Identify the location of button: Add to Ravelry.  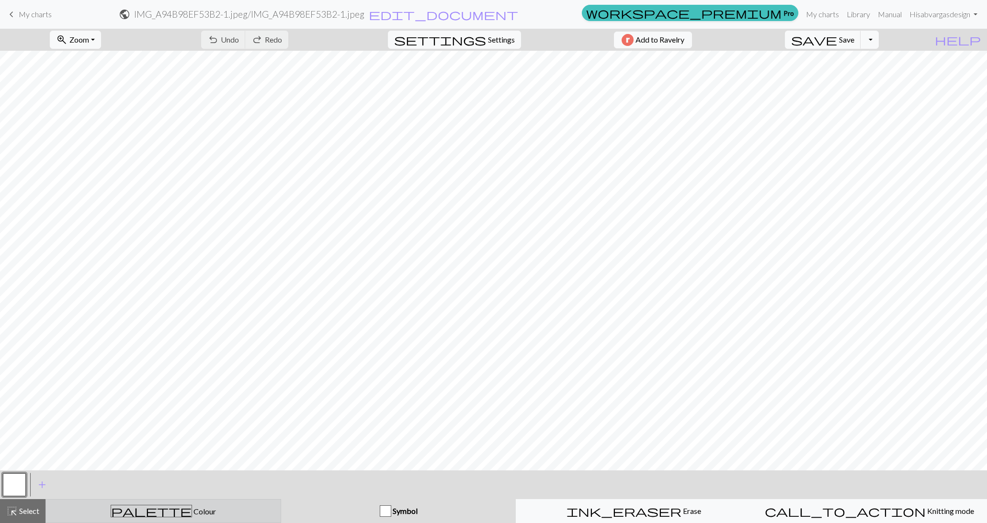
(653, 40).